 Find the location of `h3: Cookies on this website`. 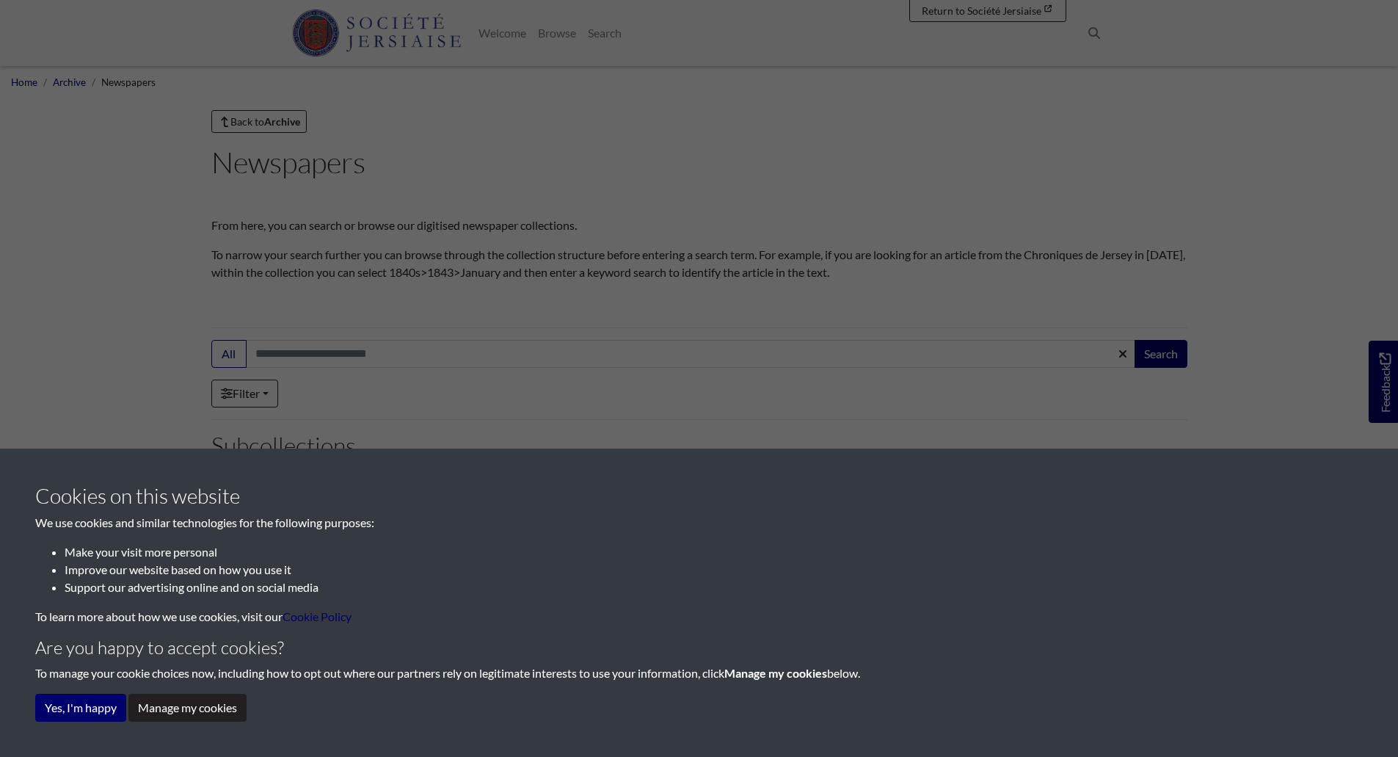

h3: Cookies on this website is located at coordinates (699, 496).